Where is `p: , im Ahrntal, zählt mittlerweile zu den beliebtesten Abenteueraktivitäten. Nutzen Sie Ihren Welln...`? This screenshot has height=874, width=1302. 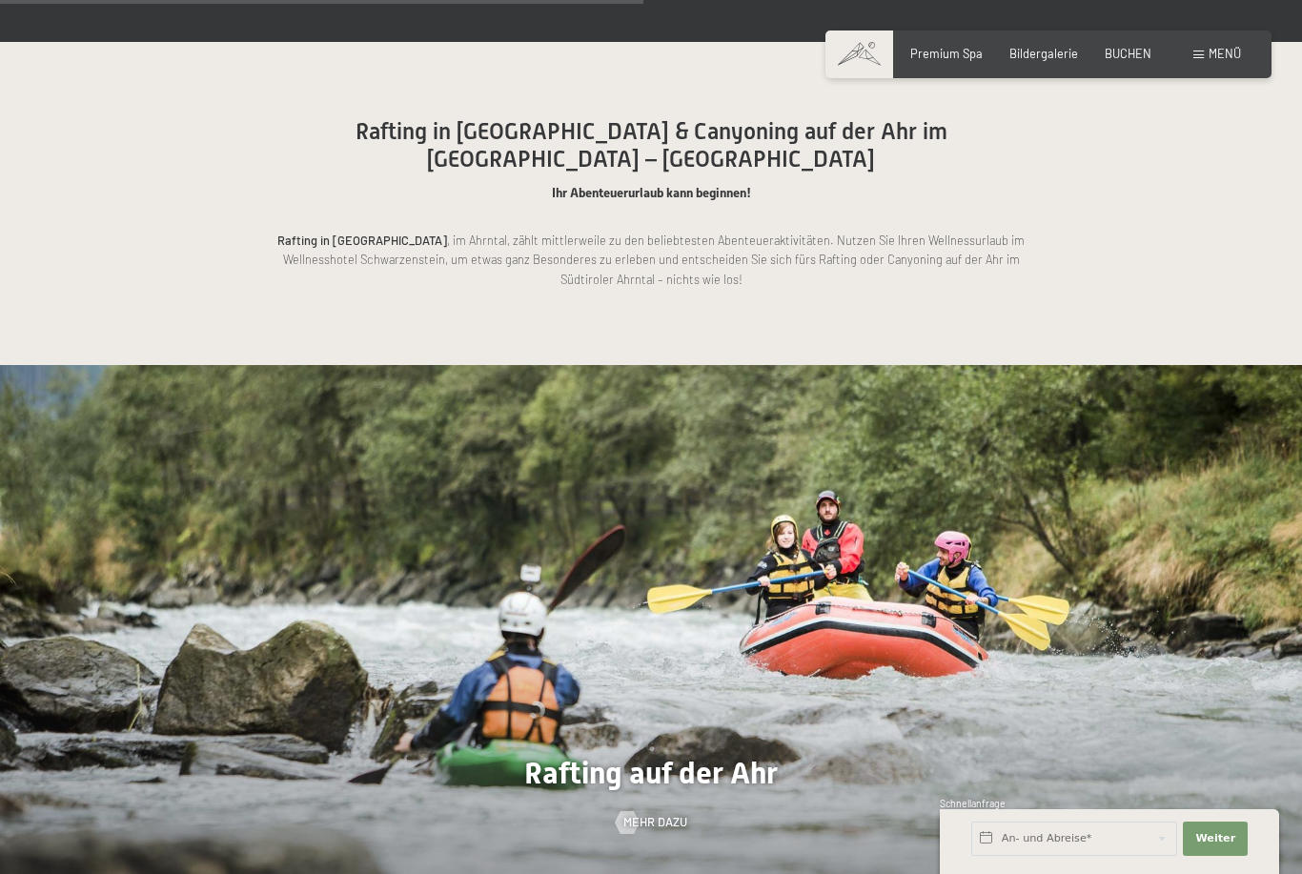
p: , im Ahrntal, zählt mittlerweile zu den beliebtesten Abenteueraktivitäten. Nutzen Sie Ihren Welln... is located at coordinates (651, 259).